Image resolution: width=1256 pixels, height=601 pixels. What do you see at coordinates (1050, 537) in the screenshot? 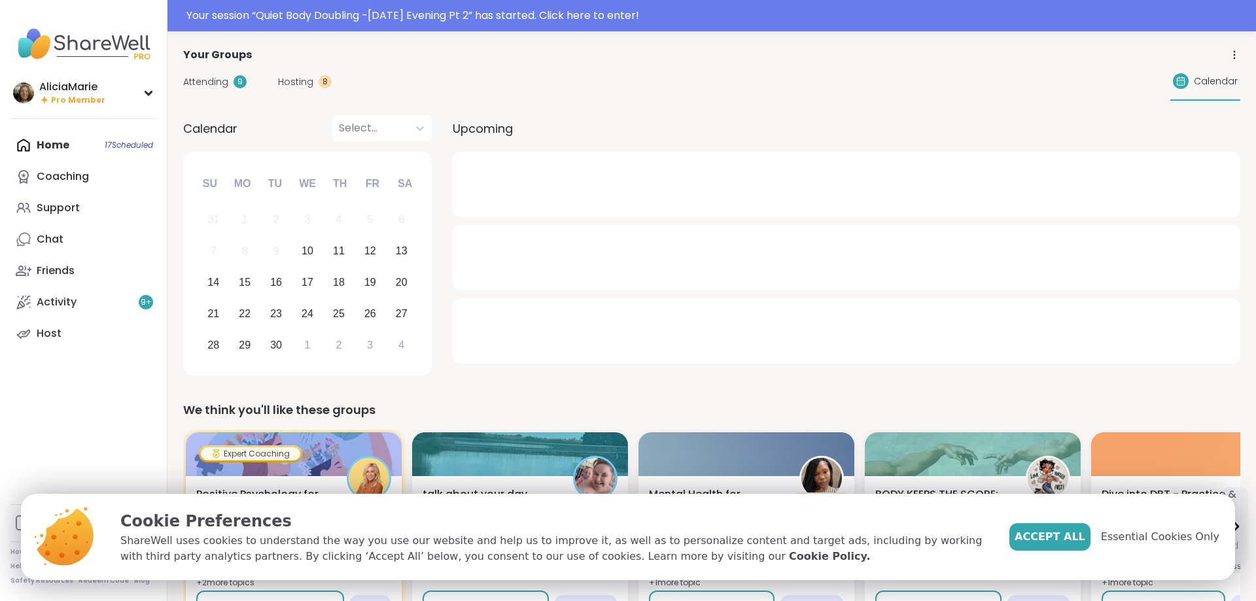
I see `span: Accept All` at bounding box center [1050, 537].